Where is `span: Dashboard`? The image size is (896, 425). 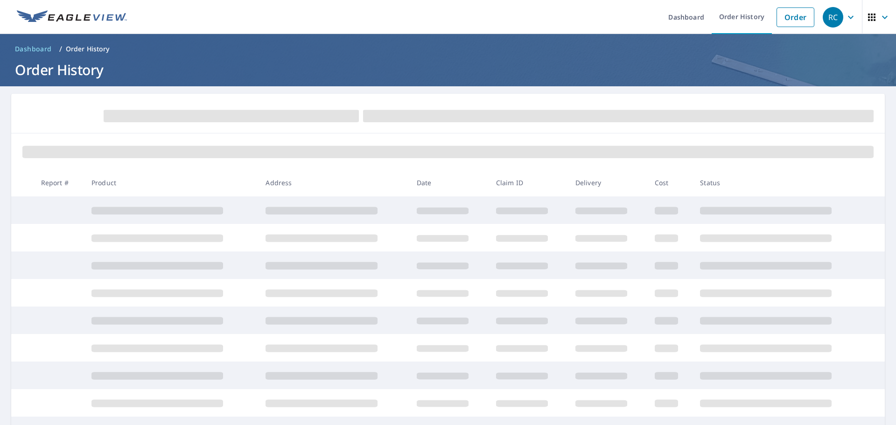
span: Dashboard is located at coordinates (33, 49).